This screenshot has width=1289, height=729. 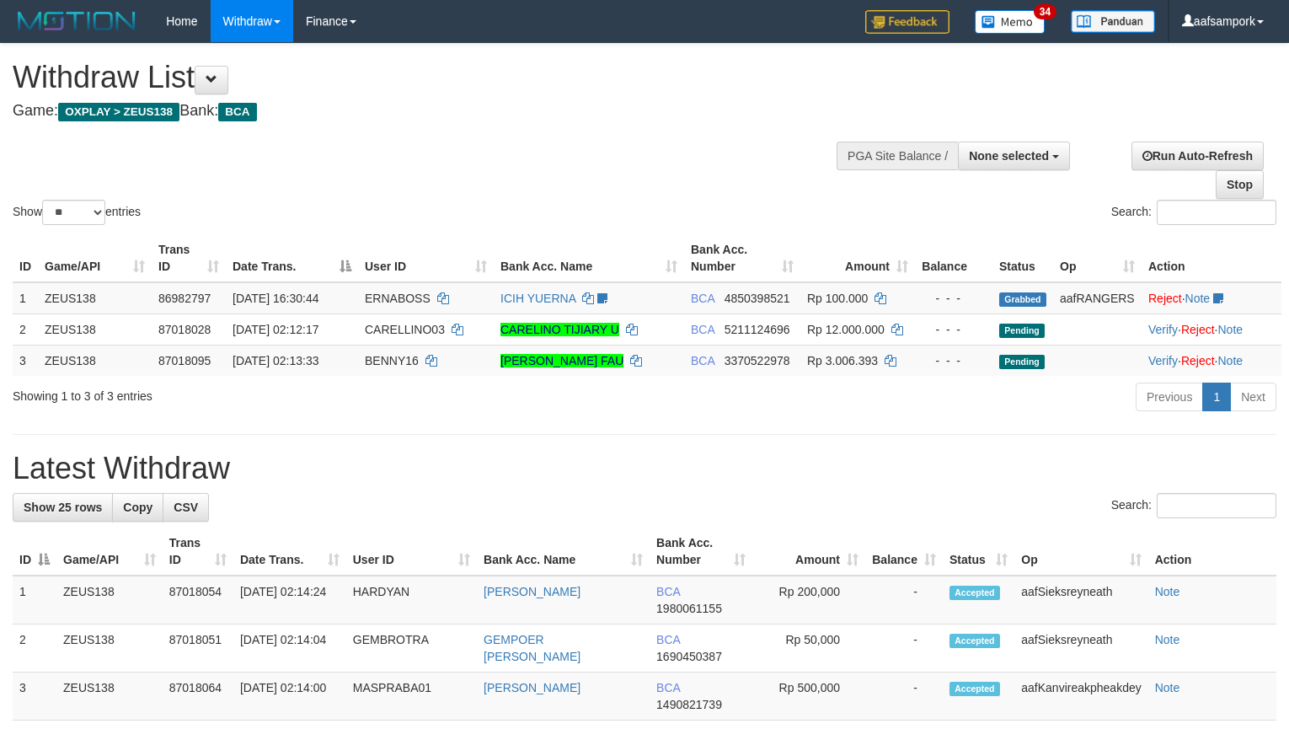 What do you see at coordinates (1113, 21) in the screenshot?
I see `img: panduan.png` at bounding box center [1113, 21].